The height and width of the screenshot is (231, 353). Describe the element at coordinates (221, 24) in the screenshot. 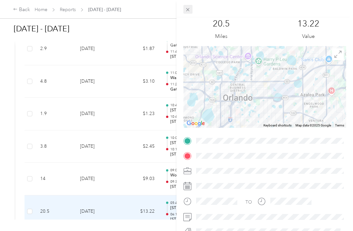

I see `p: 20.5` at that location.